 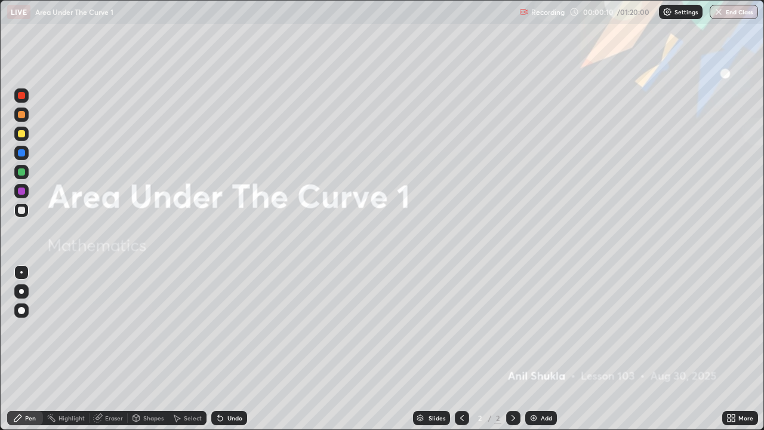 What do you see at coordinates (686, 12) in the screenshot?
I see `p: Settings` at bounding box center [686, 12].